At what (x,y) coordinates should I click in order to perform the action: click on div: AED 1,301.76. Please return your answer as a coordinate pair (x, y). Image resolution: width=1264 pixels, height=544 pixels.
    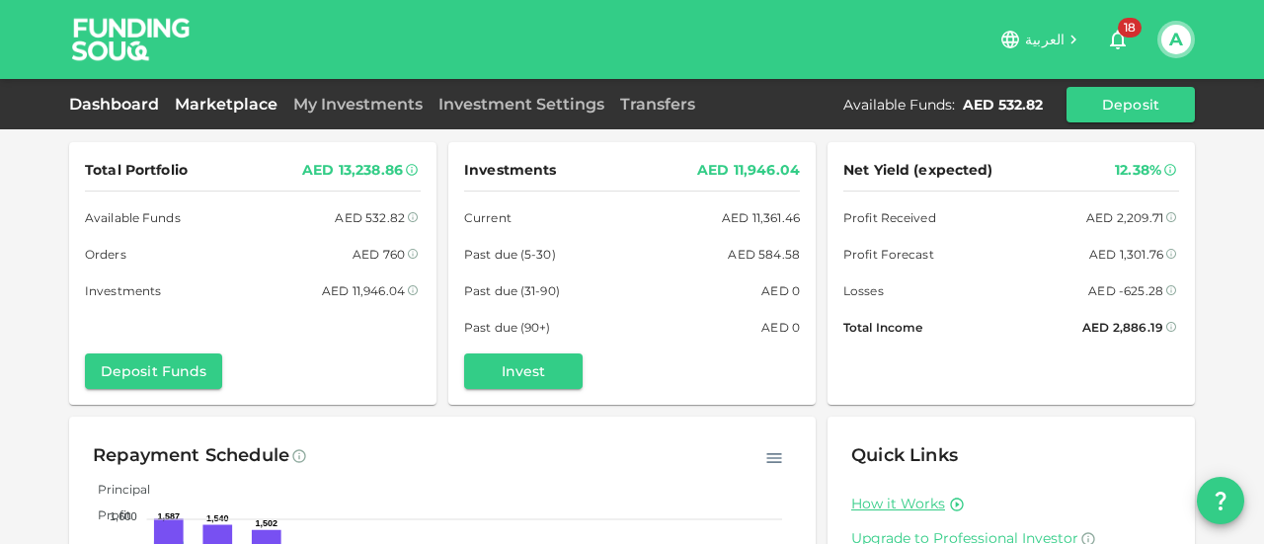
    Looking at the image, I should click on (1126, 254).